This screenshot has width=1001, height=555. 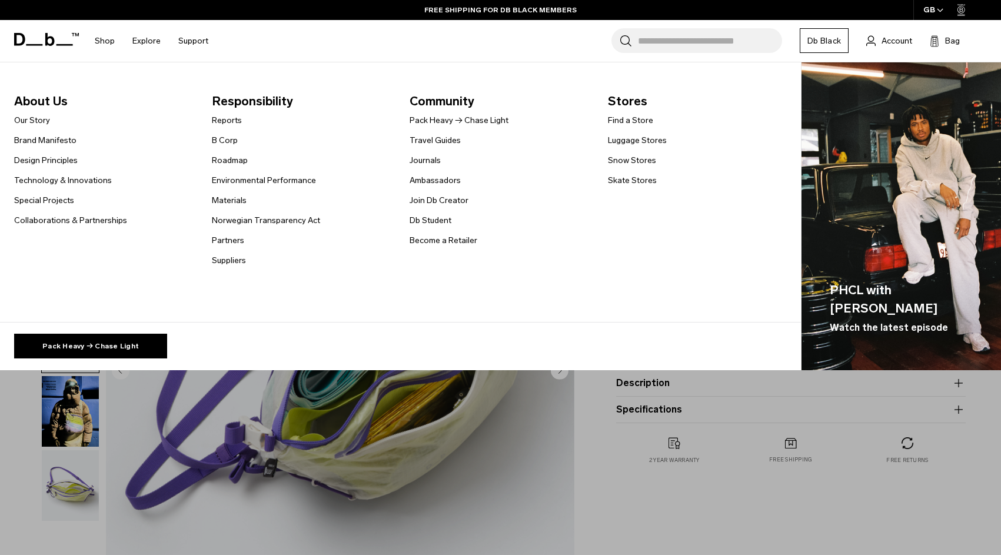 What do you see at coordinates (944, 41) in the screenshot?
I see `button: Bag` at bounding box center [944, 41].